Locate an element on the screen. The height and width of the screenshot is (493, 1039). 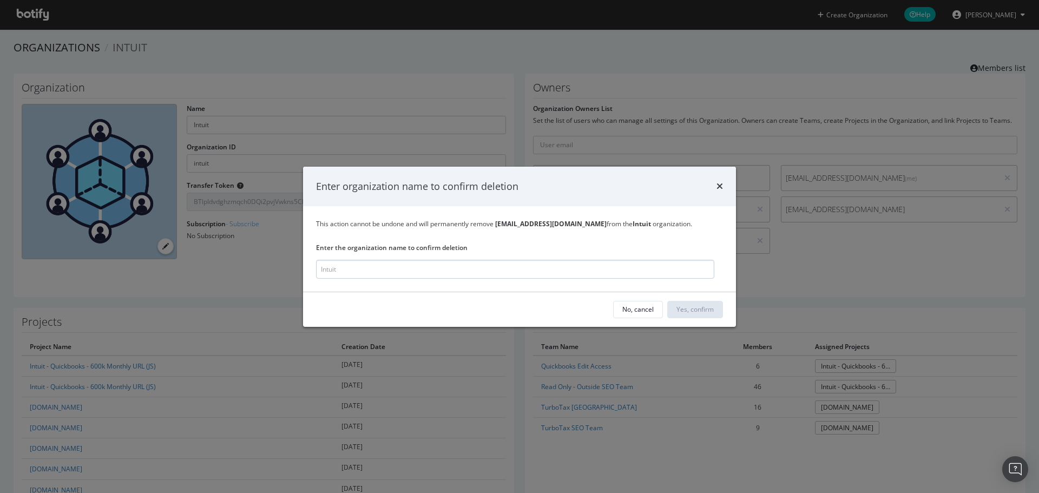
div: No, cancel is located at coordinates (638, 309).